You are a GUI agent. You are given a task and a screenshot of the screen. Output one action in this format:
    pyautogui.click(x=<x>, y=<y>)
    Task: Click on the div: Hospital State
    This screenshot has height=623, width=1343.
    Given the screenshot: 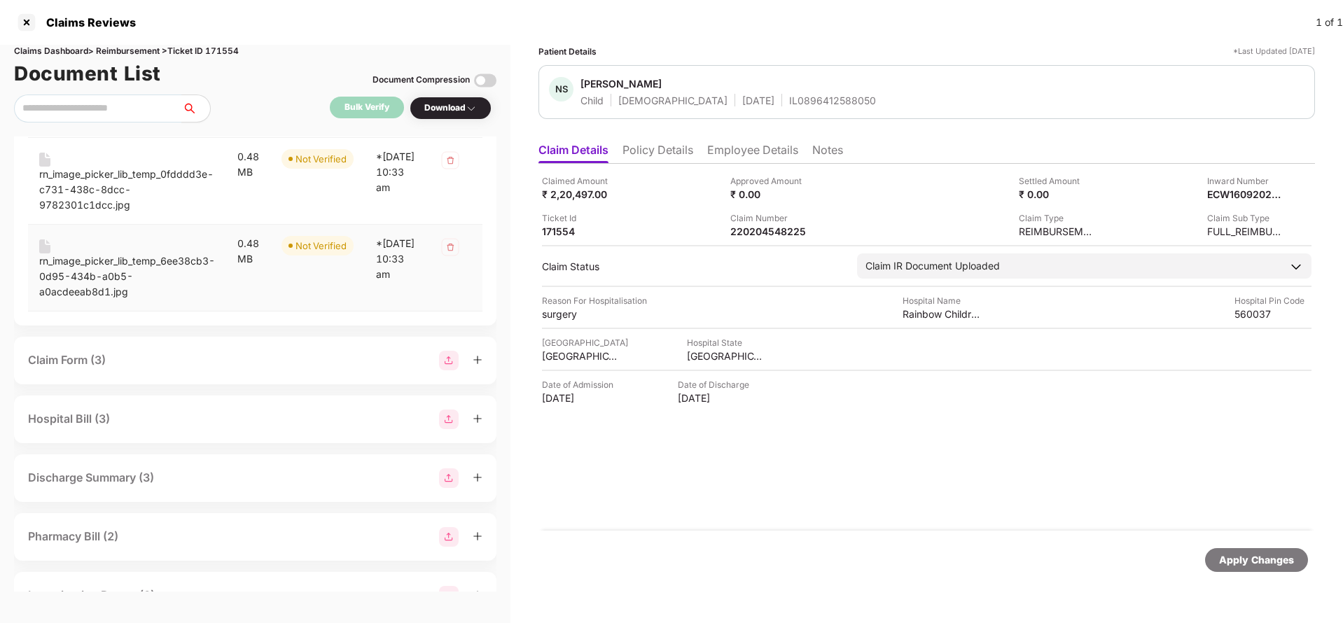 What is the action you would take?
    pyautogui.click(x=726, y=343)
    